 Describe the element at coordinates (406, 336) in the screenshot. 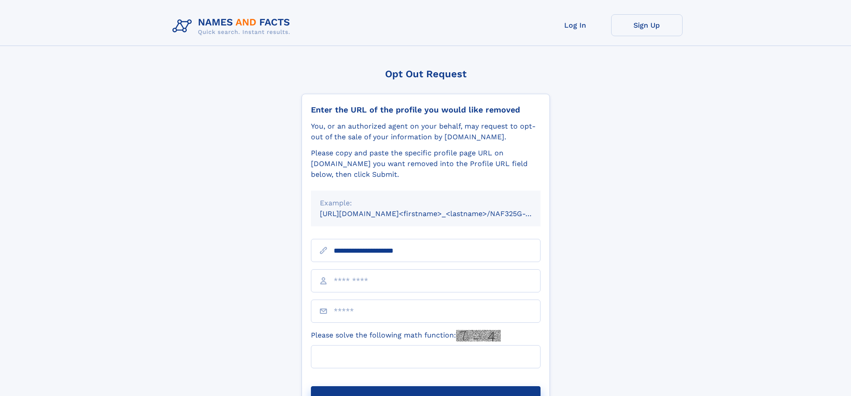

I see `label: Please solve the following math function:` at that location.